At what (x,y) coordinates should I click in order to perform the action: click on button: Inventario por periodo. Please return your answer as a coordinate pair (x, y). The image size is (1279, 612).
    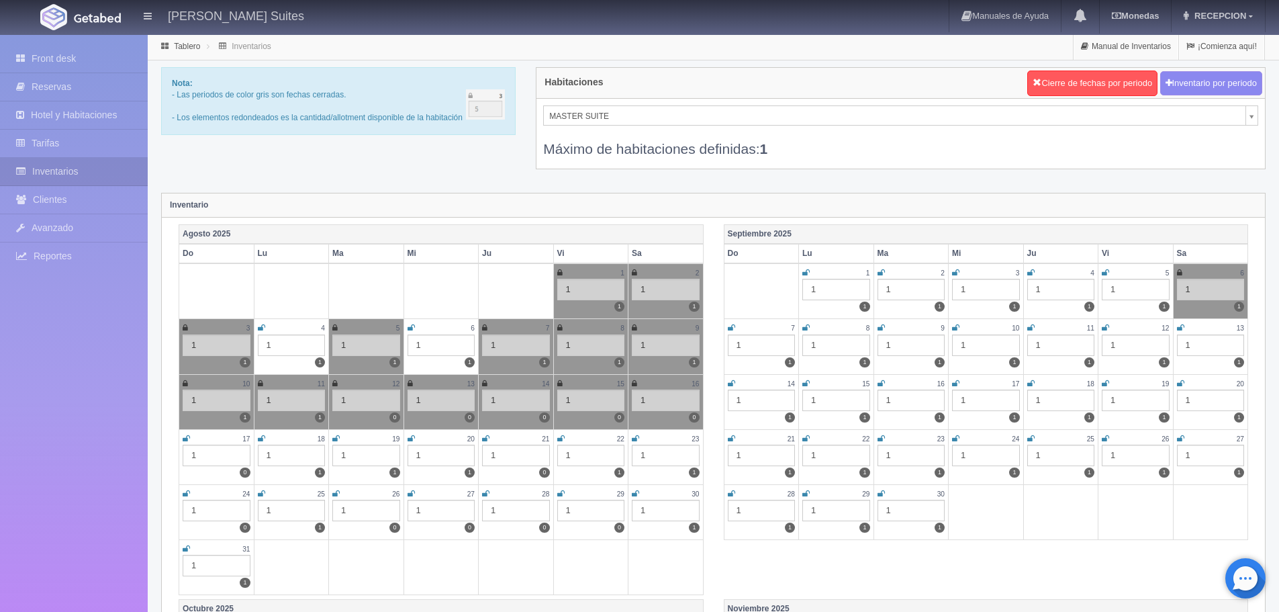
    Looking at the image, I should click on (1211, 83).